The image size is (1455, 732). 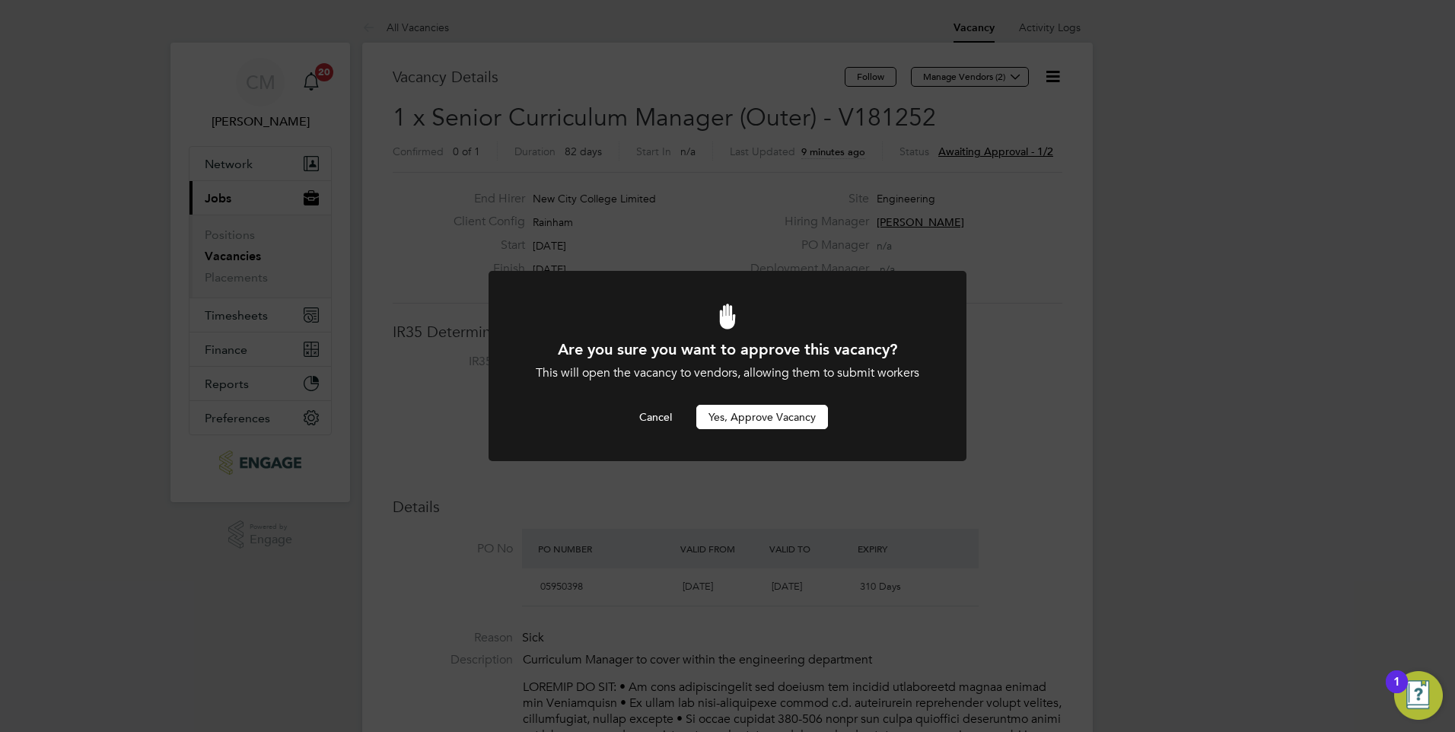 I want to click on h1: Are you sure you want to approve this vacancy?, so click(x=728, y=349).